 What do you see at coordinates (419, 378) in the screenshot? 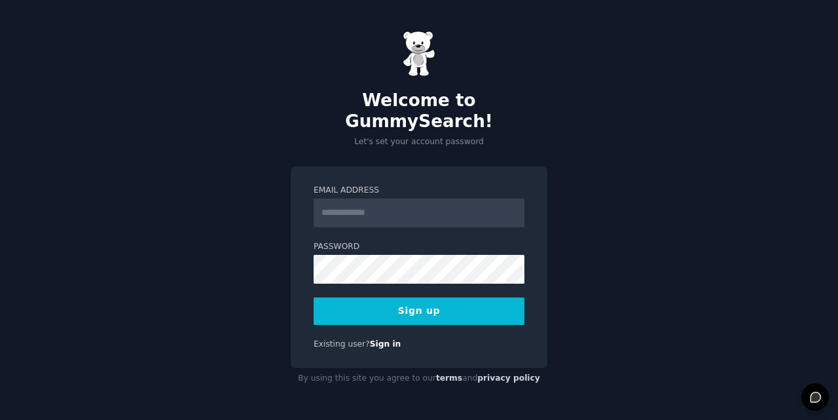
I see `div: By using this site you agree to our and` at bounding box center [419, 378].